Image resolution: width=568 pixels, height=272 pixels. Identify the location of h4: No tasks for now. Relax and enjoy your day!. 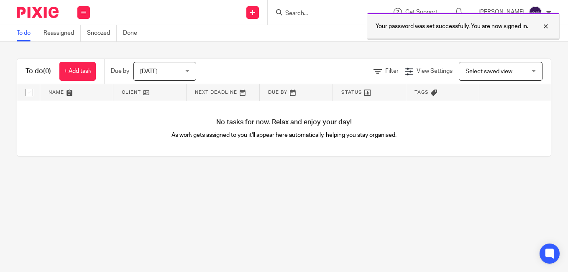
(284, 122).